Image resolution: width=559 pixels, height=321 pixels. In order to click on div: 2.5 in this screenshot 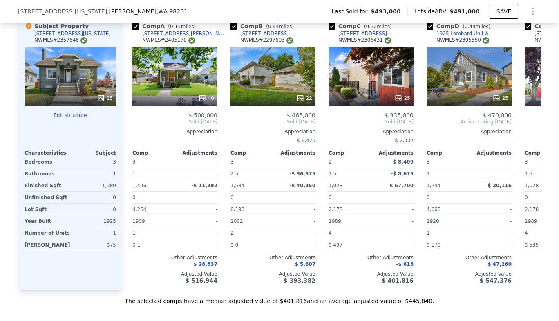, I will do `click(251, 174)`.